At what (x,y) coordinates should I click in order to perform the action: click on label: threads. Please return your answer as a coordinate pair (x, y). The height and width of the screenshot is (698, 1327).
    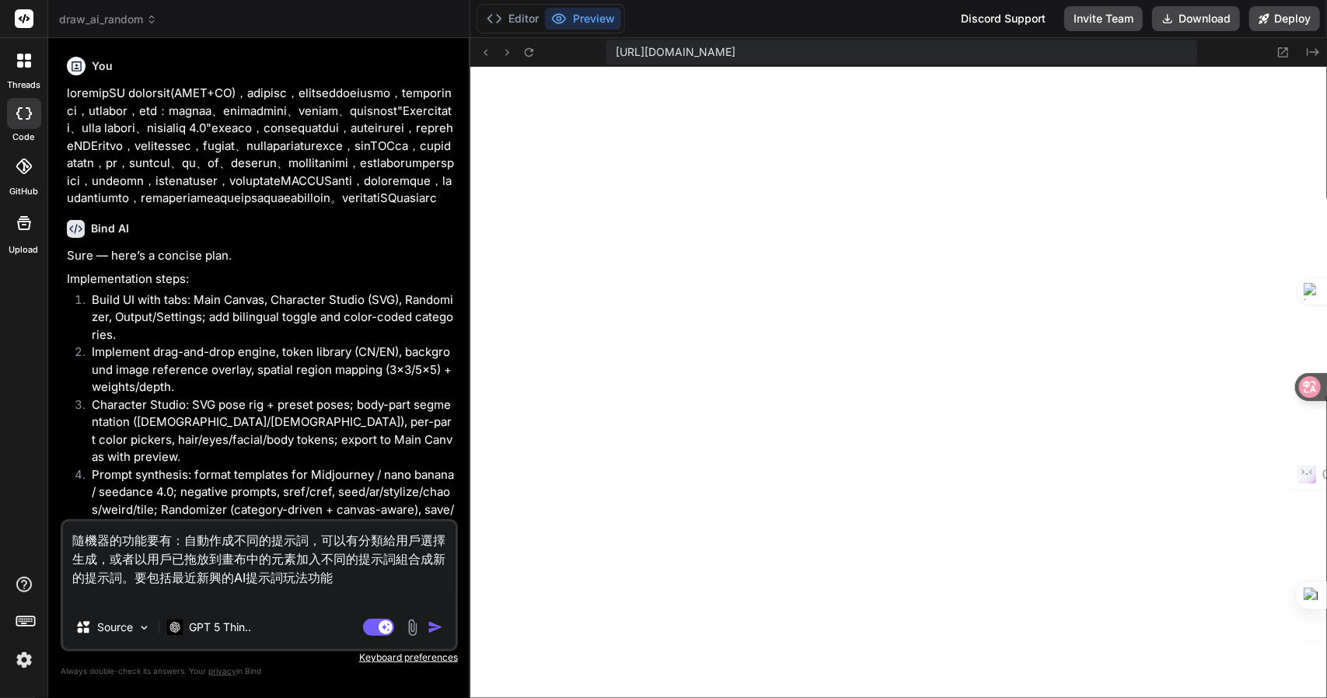
    Looking at the image, I should click on (23, 85).